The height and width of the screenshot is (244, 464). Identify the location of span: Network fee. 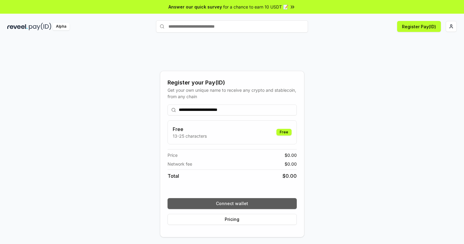
(180, 164).